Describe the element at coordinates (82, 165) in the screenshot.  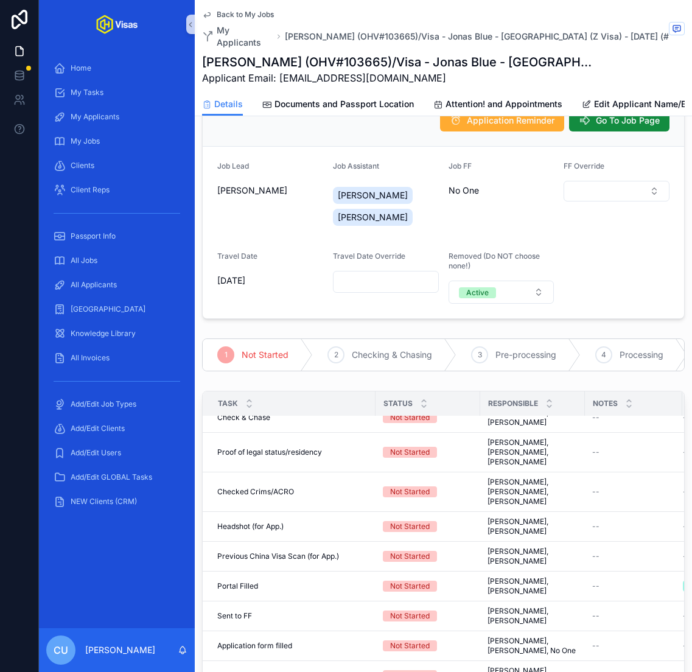
I see `span: Clients` at that location.